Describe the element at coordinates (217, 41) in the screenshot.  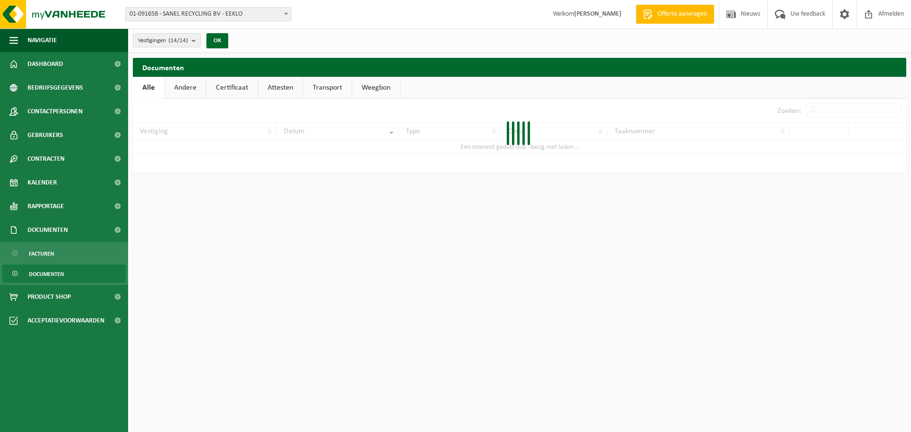
I see `button: OK` at that location.